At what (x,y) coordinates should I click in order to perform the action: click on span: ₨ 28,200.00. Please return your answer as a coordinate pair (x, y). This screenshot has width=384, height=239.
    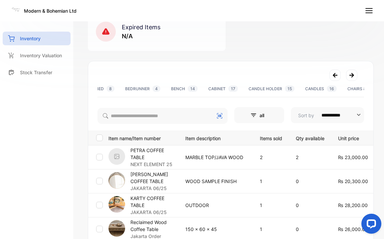
    Looking at the image, I should click on (353, 205).